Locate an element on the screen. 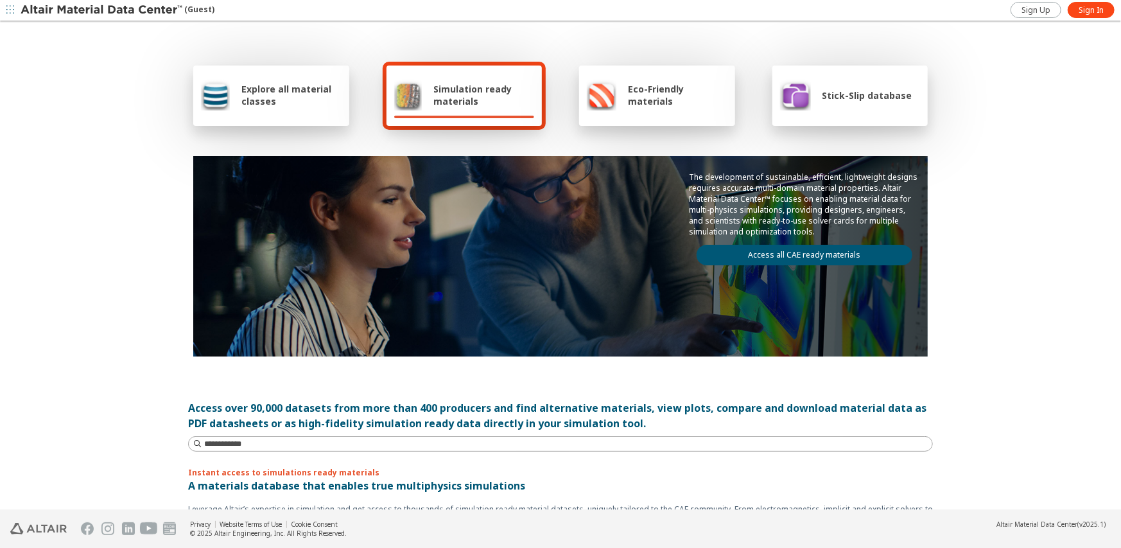 The width and height of the screenshot is (1121, 548). a: Sign Up is located at coordinates (1036, 10).